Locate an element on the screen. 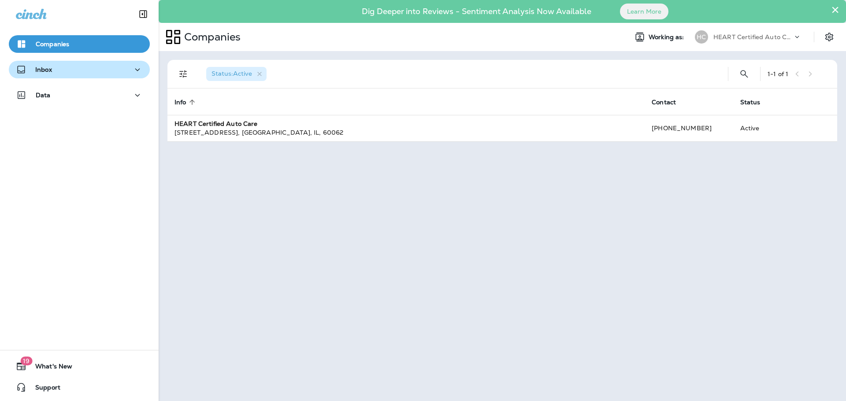  p: HEART Certified Auto Care is located at coordinates (753, 37).